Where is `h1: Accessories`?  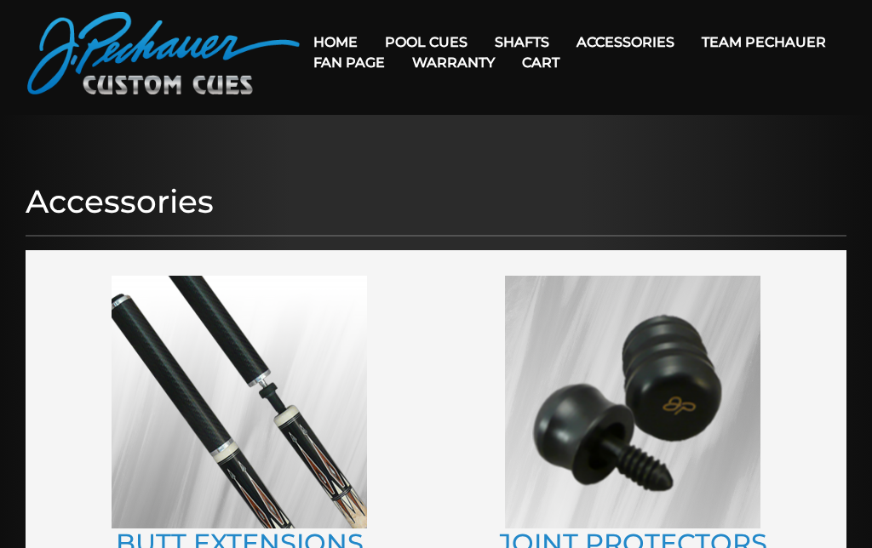 h1: Accessories is located at coordinates (436, 202).